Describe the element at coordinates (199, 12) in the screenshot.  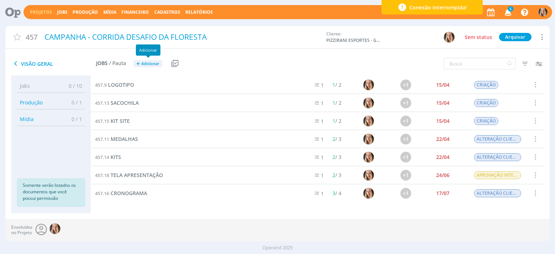
I see `button: Relatórios` at that location.